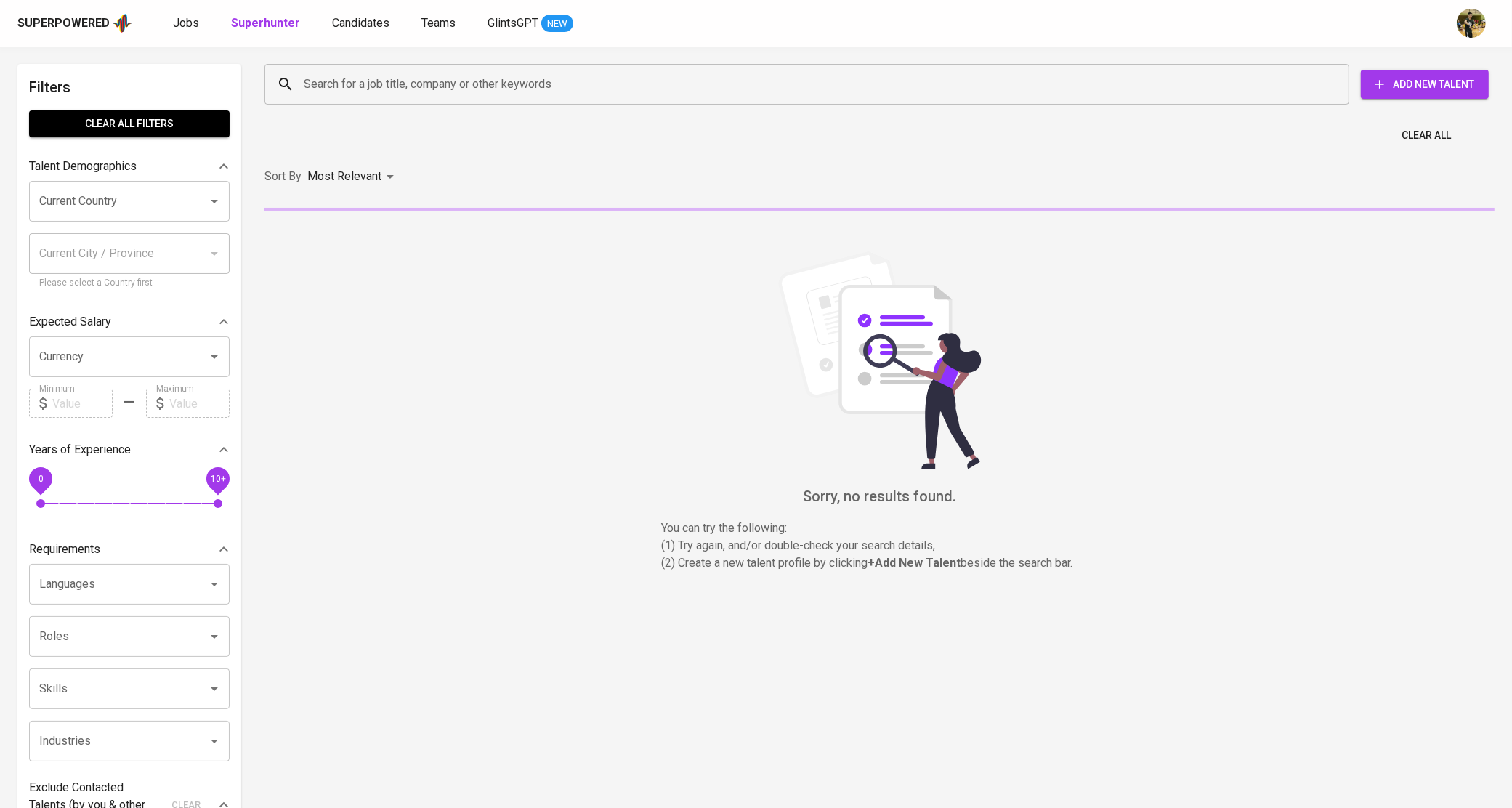 Image resolution: width=1512 pixels, height=808 pixels. Describe the element at coordinates (530, 23) in the screenshot. I see `a: GlintsGPT NEW` at that location.